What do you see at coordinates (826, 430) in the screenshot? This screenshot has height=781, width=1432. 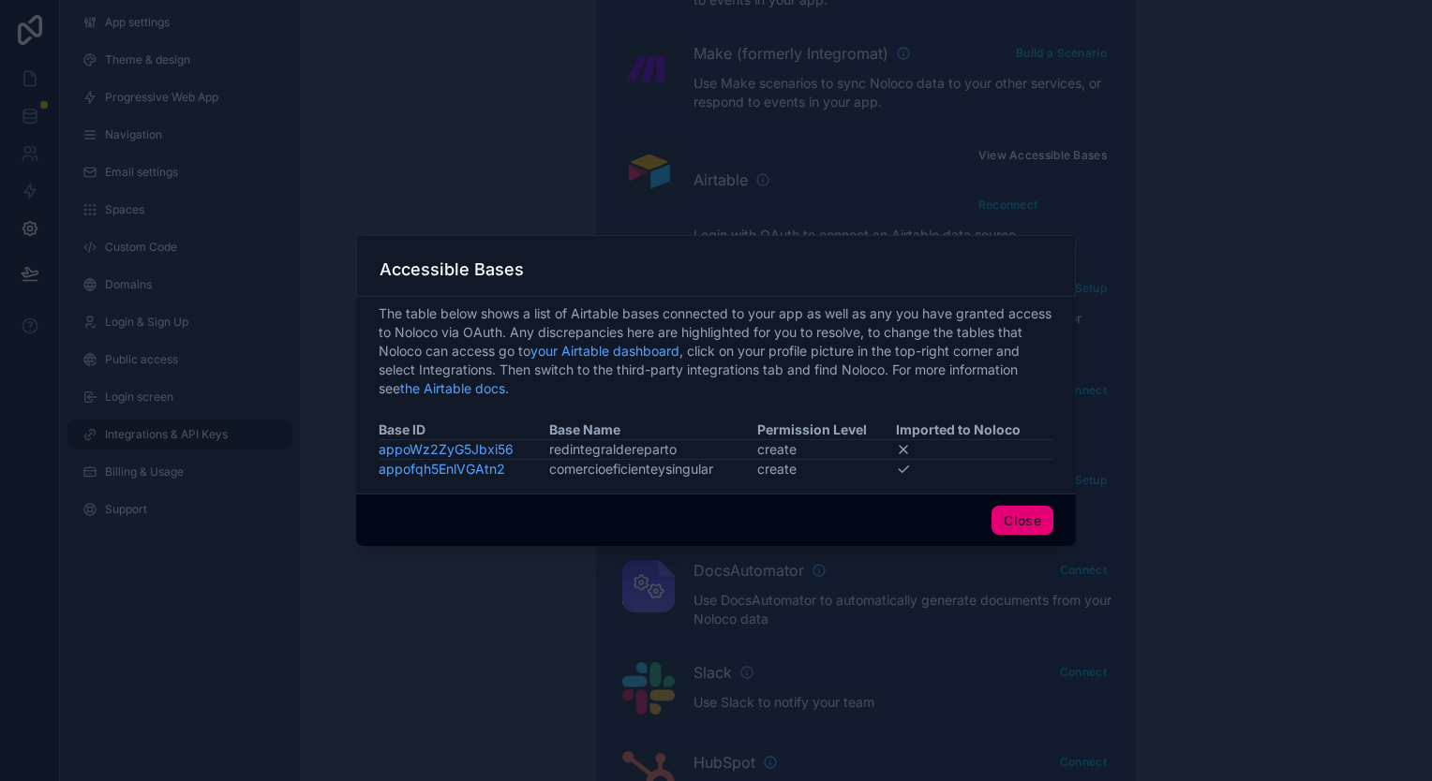 I see `th: Permission Level` at bounding box center [826, 430].